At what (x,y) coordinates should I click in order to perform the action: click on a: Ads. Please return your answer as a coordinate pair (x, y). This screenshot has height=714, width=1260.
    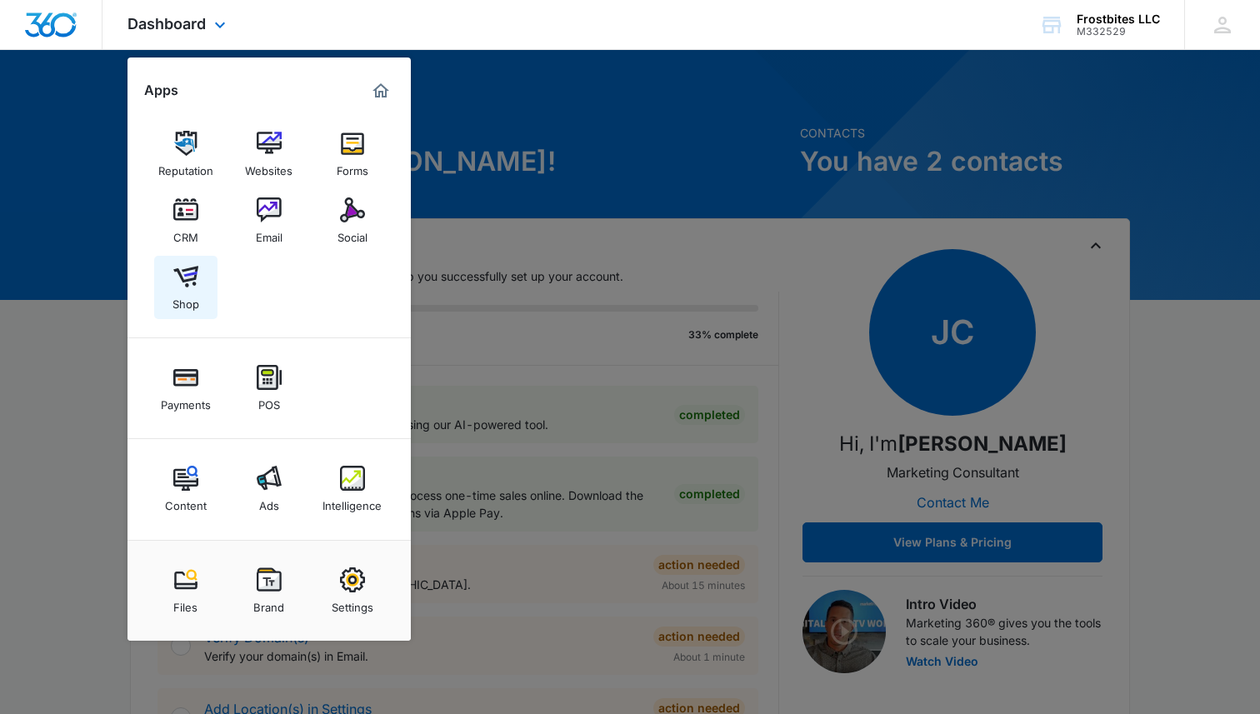
    Looking at the image, I should click on (269, 489).